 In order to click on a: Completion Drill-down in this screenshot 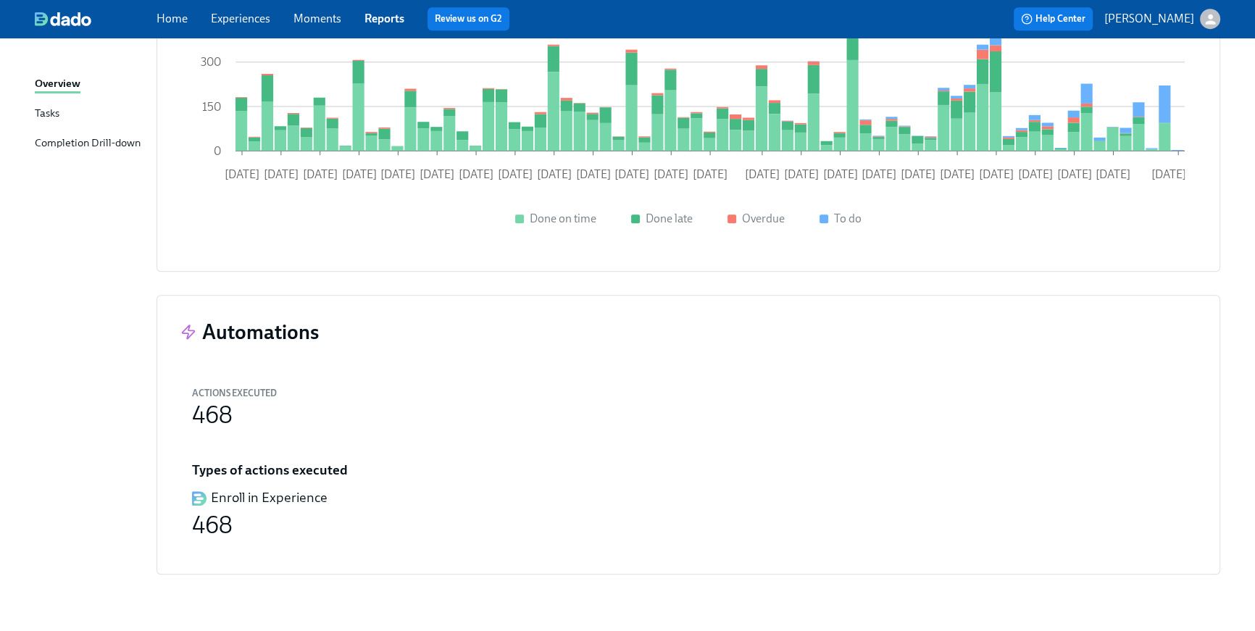, I will do `click(90, 143)`.